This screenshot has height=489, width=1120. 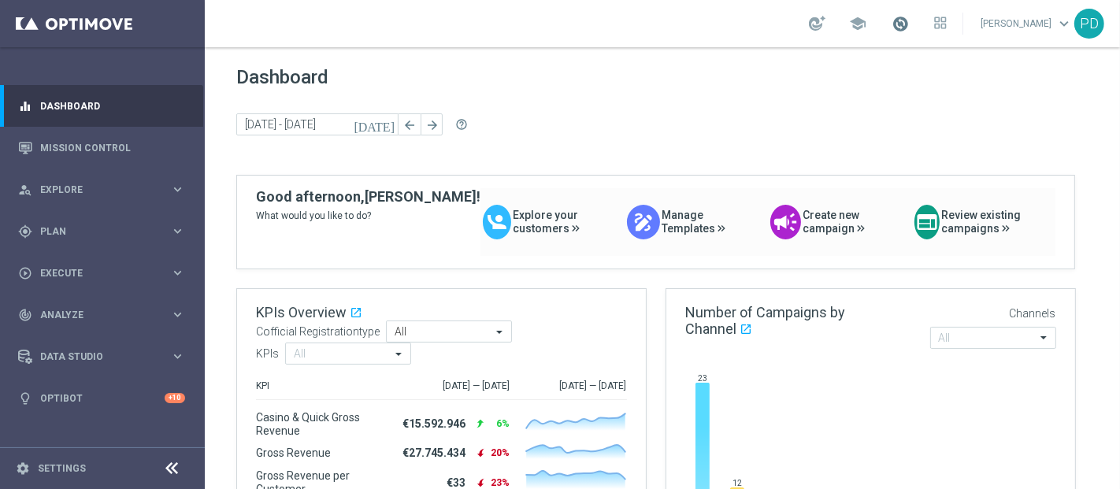 I want to click on div: gps_fixed Plan keyboard_arrow_right, so click(x=102, y=231).